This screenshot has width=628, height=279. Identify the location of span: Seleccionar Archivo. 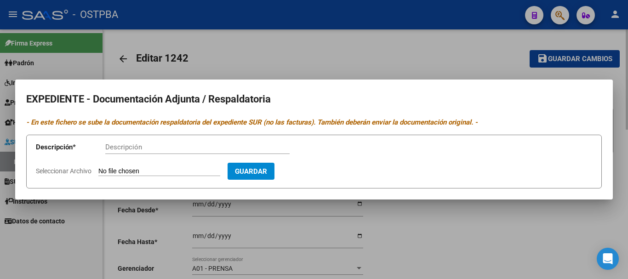
(63, 171).